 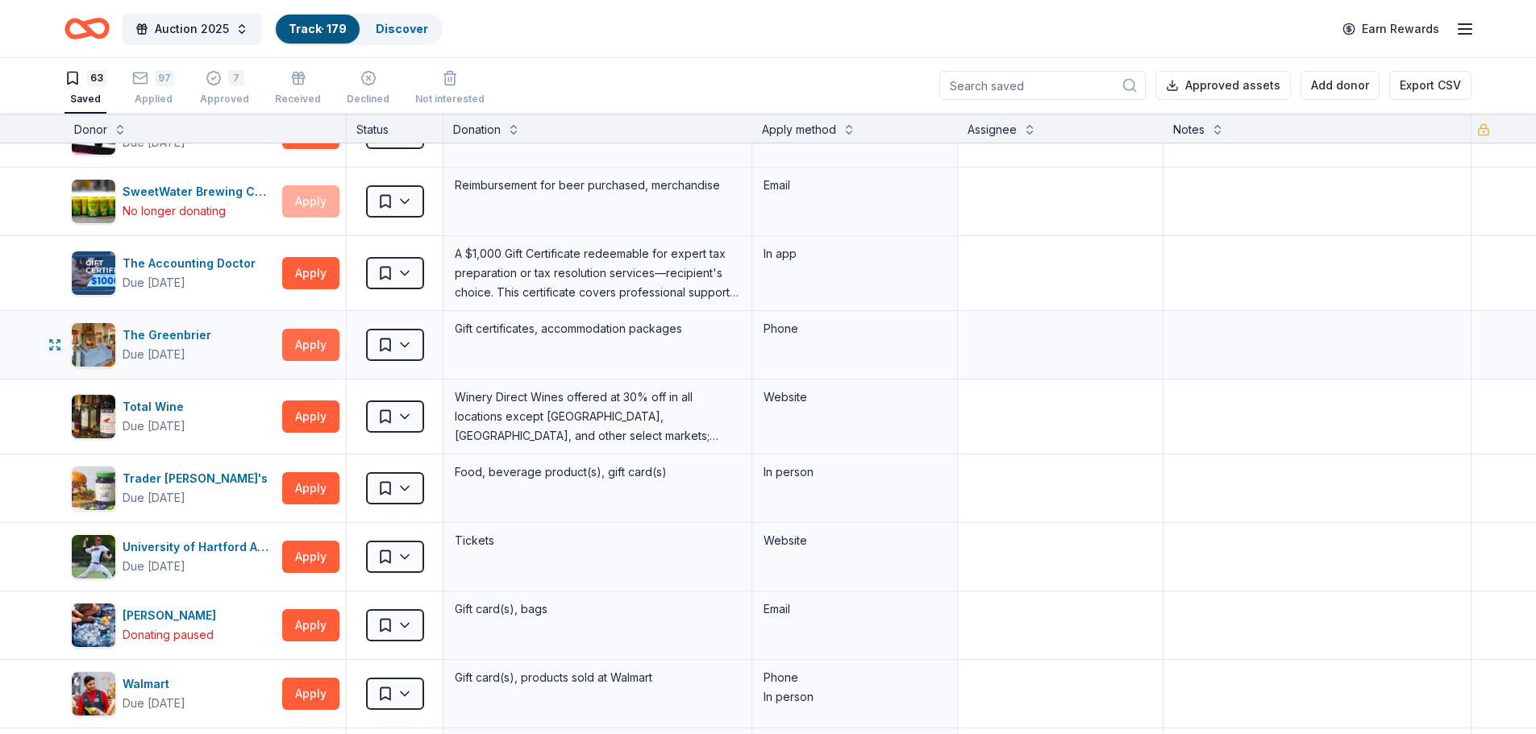 I want to click on button: Add donor, so click(x=1340, y=85).